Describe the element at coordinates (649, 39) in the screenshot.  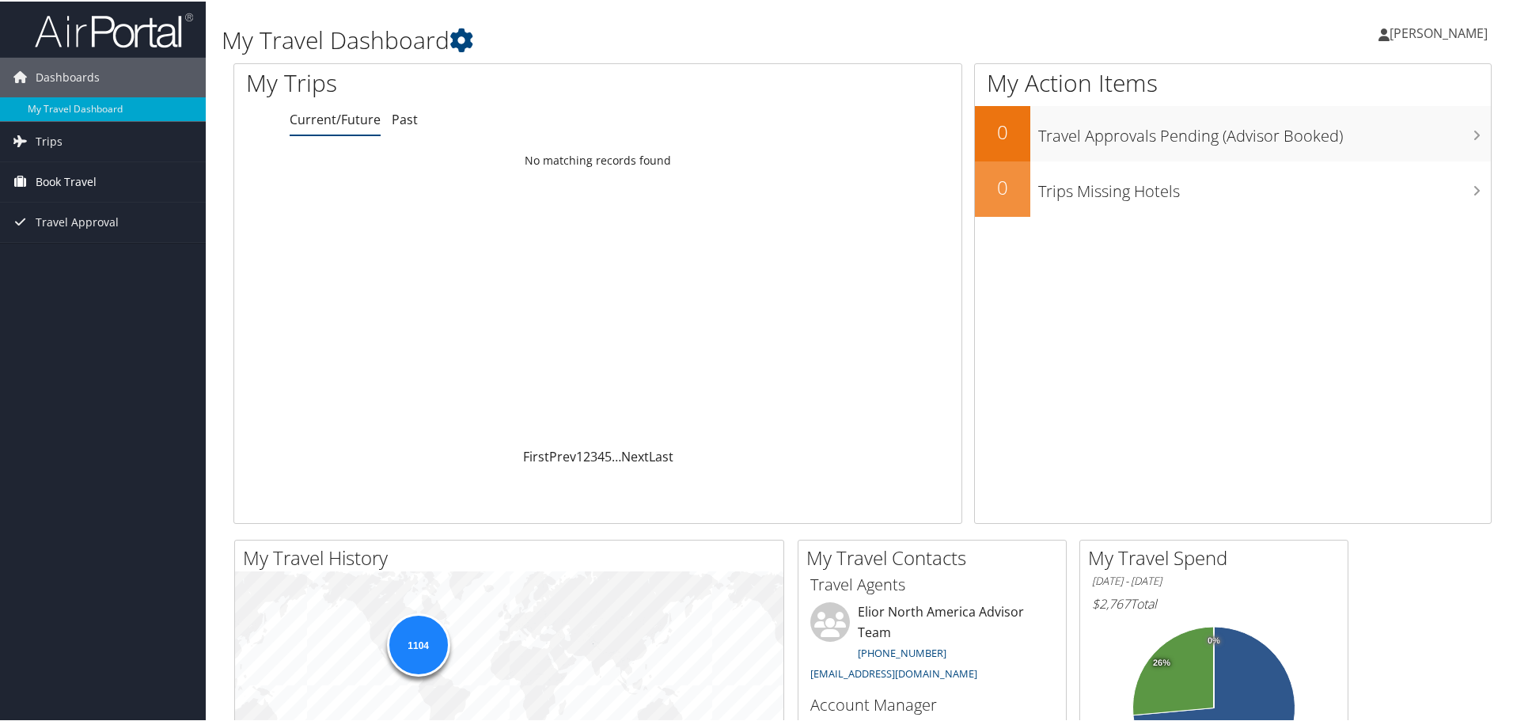
I see `h1: My Travel Dashboard` at that location.